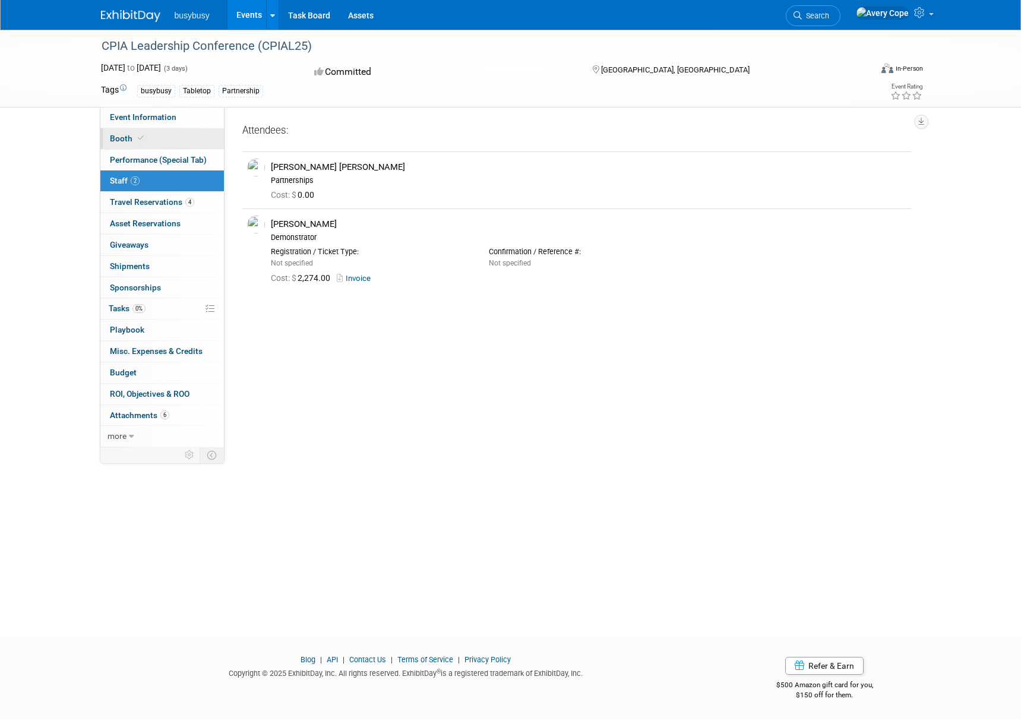 Image resolution: width=1021 pixels, height=727 pixels. I want to click on span: 0%, so click(139, 308).